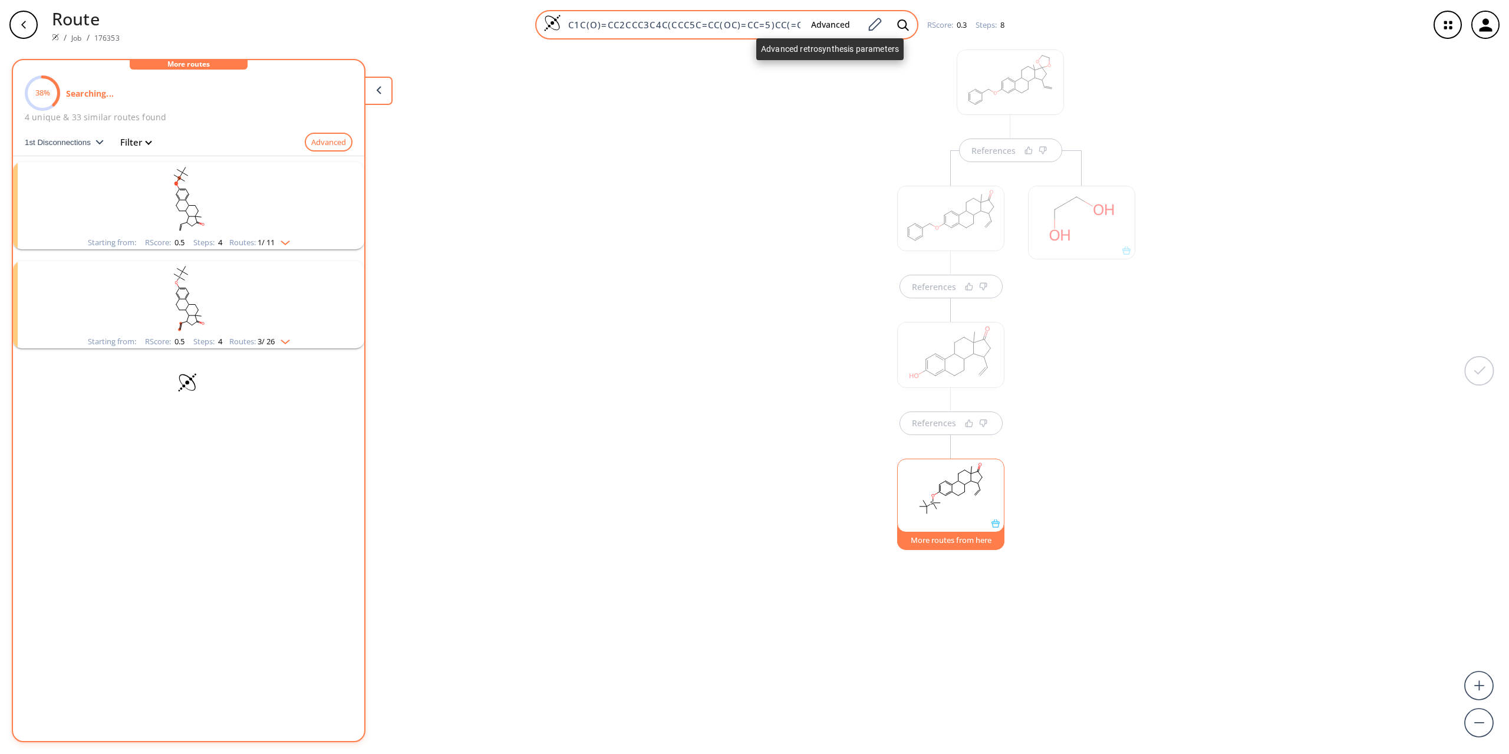 This screenshot has width=1509, height=754. Describe the element at coordinates (1001, 25) in the screenshot. I see `span: 8` at that location.